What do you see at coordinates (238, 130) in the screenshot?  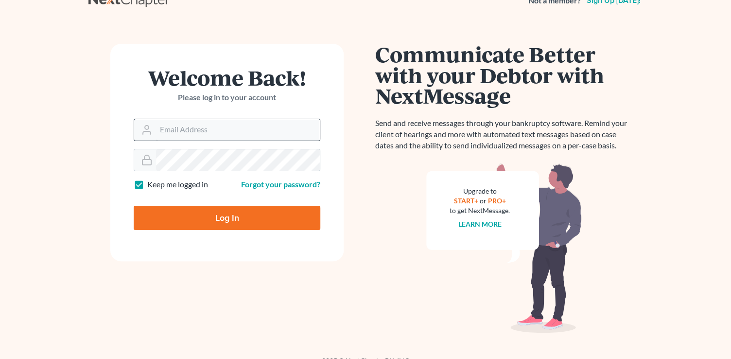 I see `input: Email Address` at bounding box center [238, 130].